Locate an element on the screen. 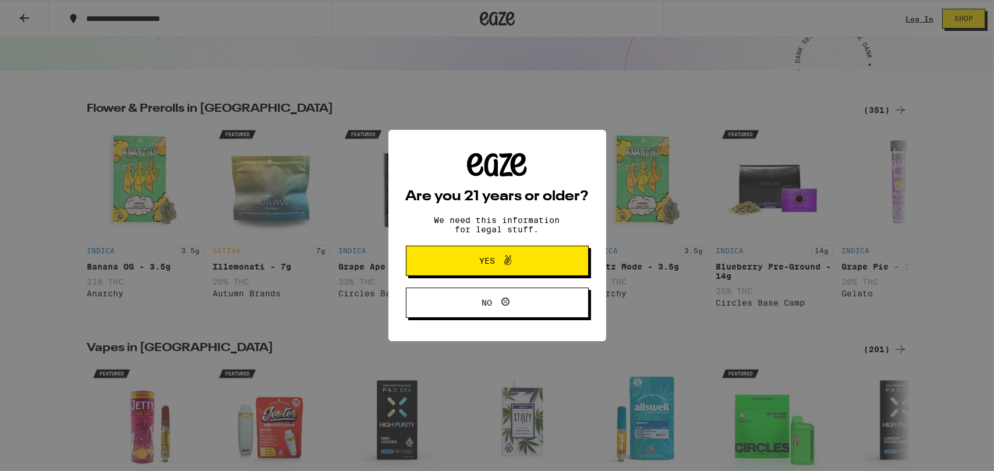 The image size is (994, 471). button: No is located at coordinates (497, 303).